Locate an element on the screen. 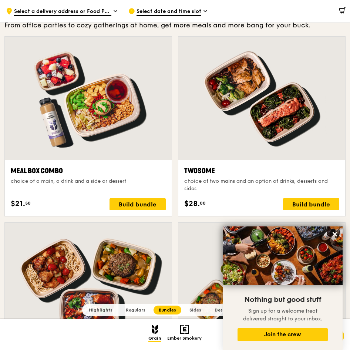 The height and width of the screenshot is (350, 350). span: 50 is located at coordinates (28, 203).